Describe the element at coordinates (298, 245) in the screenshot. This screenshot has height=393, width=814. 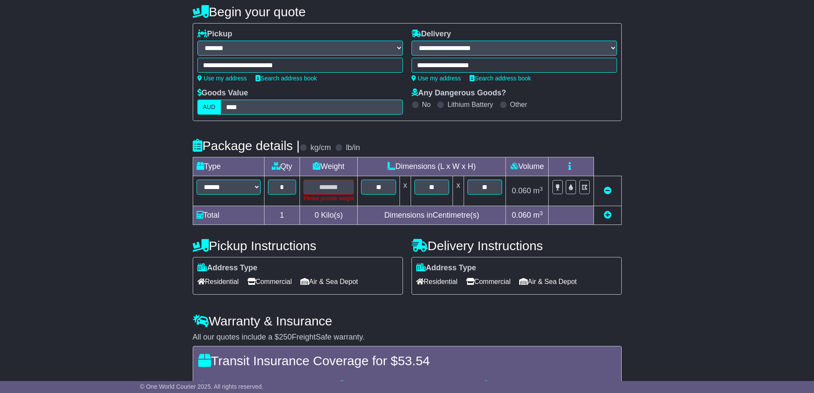
I see `h4: Pickup Instructions` at that location.